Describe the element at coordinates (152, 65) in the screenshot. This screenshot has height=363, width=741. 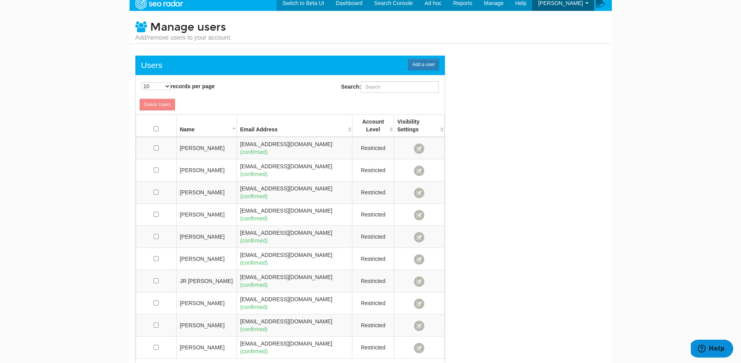
I see `div: Users` at that location.